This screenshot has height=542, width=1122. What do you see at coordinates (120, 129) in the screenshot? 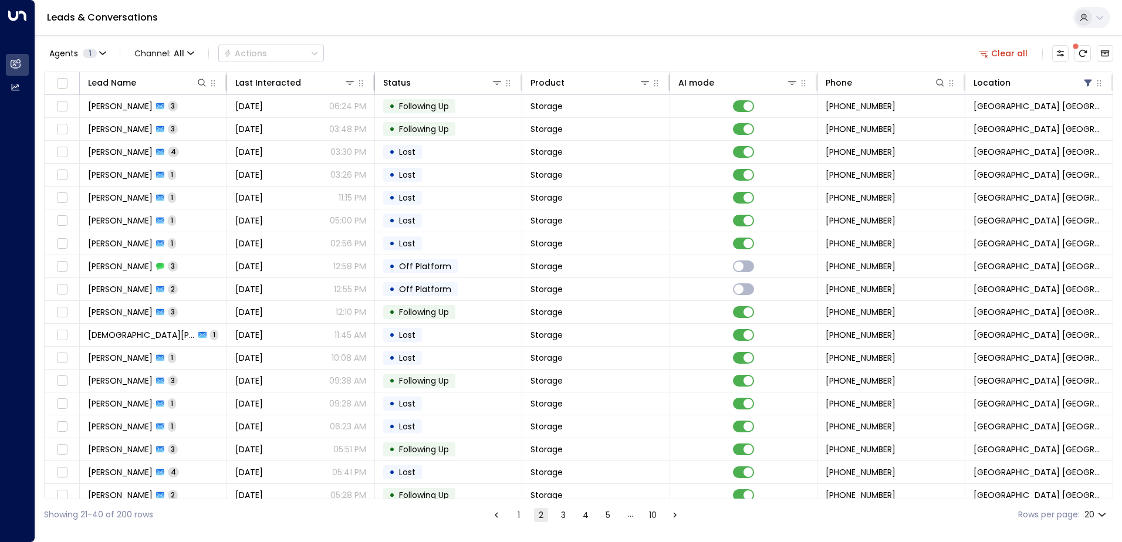
I see `span: Beverley Phillips` at bounding box center [120, 129].